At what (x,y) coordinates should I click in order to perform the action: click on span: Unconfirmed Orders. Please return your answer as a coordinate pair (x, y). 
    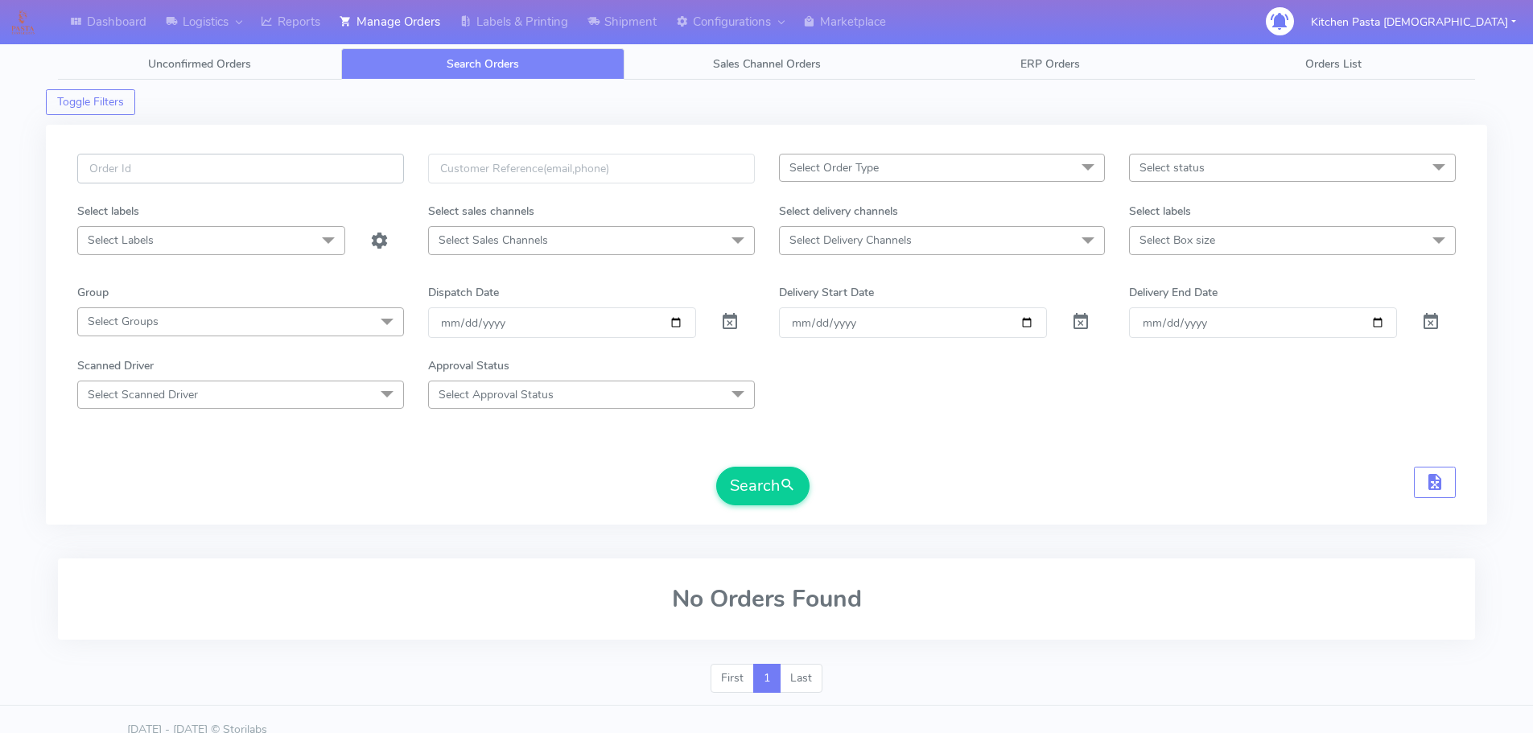
    Looking at the image, I should click on (200, 64).